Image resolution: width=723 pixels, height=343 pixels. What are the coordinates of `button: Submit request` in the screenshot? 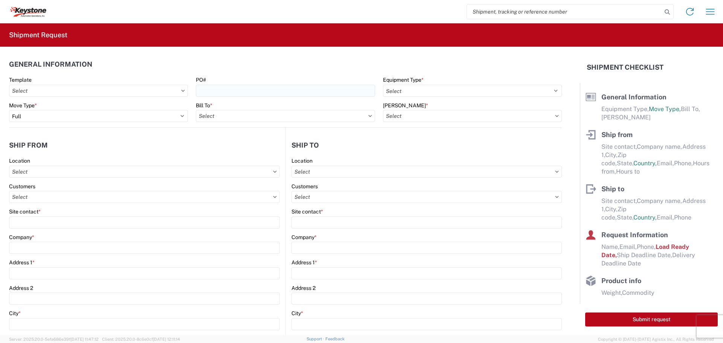 It's located at (651, 319).